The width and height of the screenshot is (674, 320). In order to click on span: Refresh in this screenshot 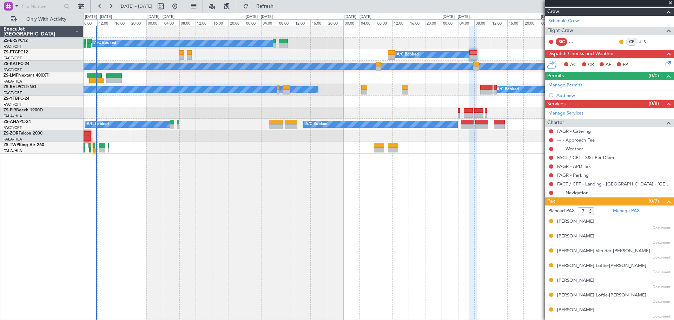, I will do `click(265, 6)`.